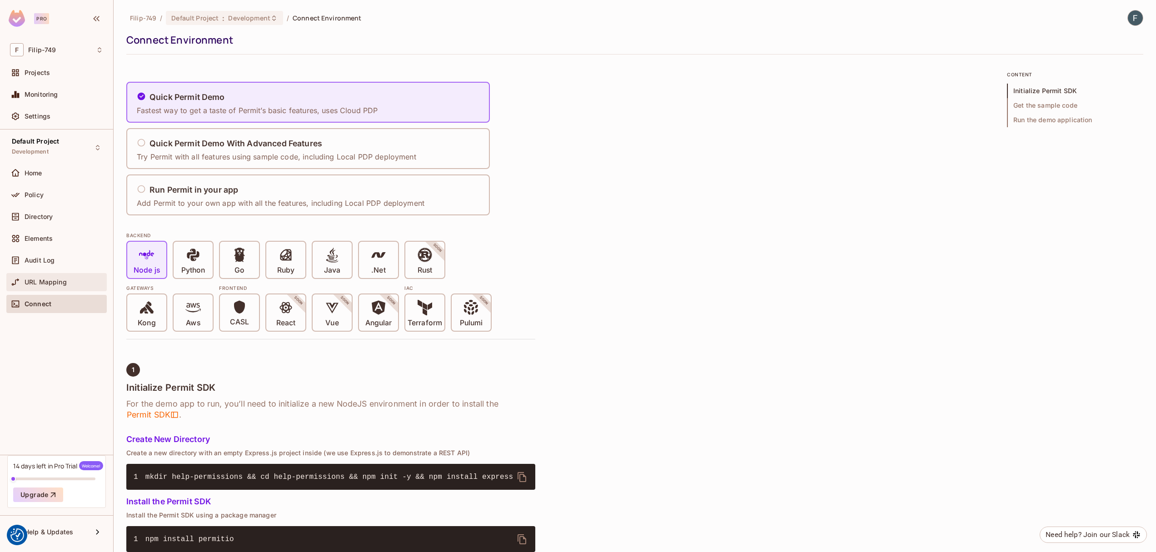  Describe the element at coordinates (332, 323) in the screenshot. I see `p: Vue` at that location.